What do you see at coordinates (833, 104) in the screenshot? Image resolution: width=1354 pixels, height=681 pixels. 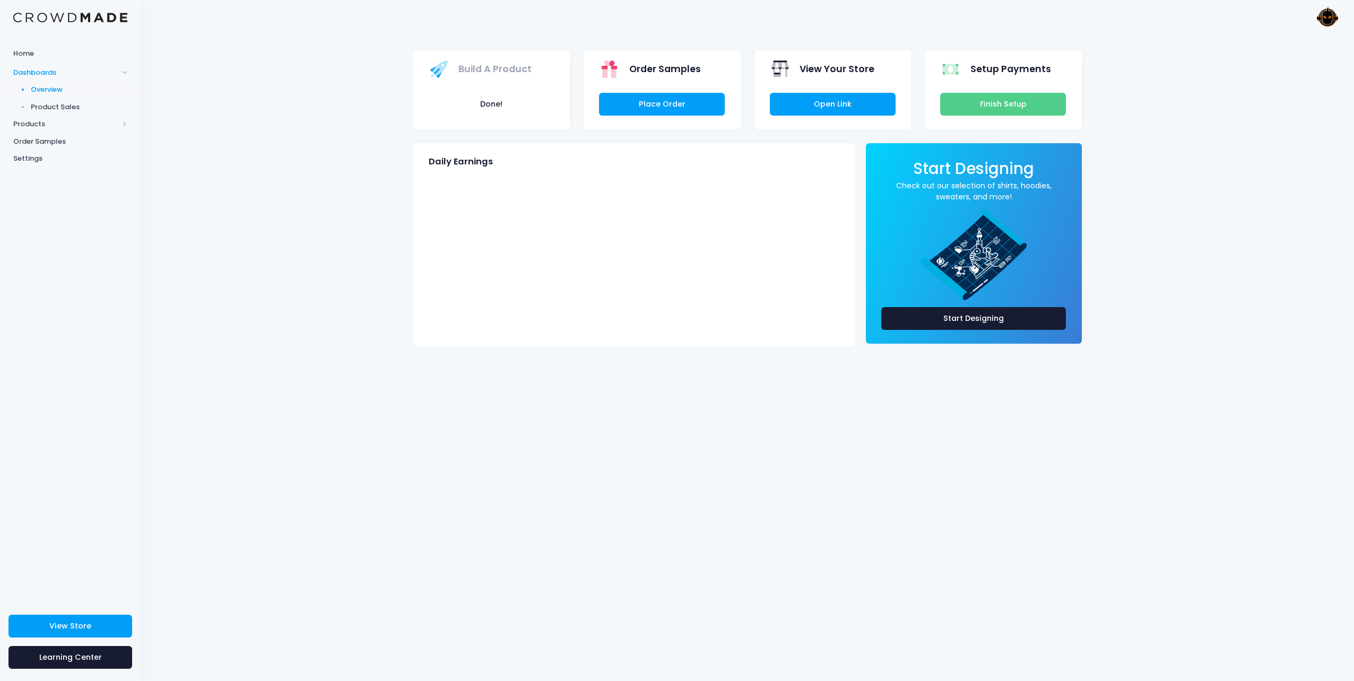 I see `a: Open Link` at bounding box center [833, 104].